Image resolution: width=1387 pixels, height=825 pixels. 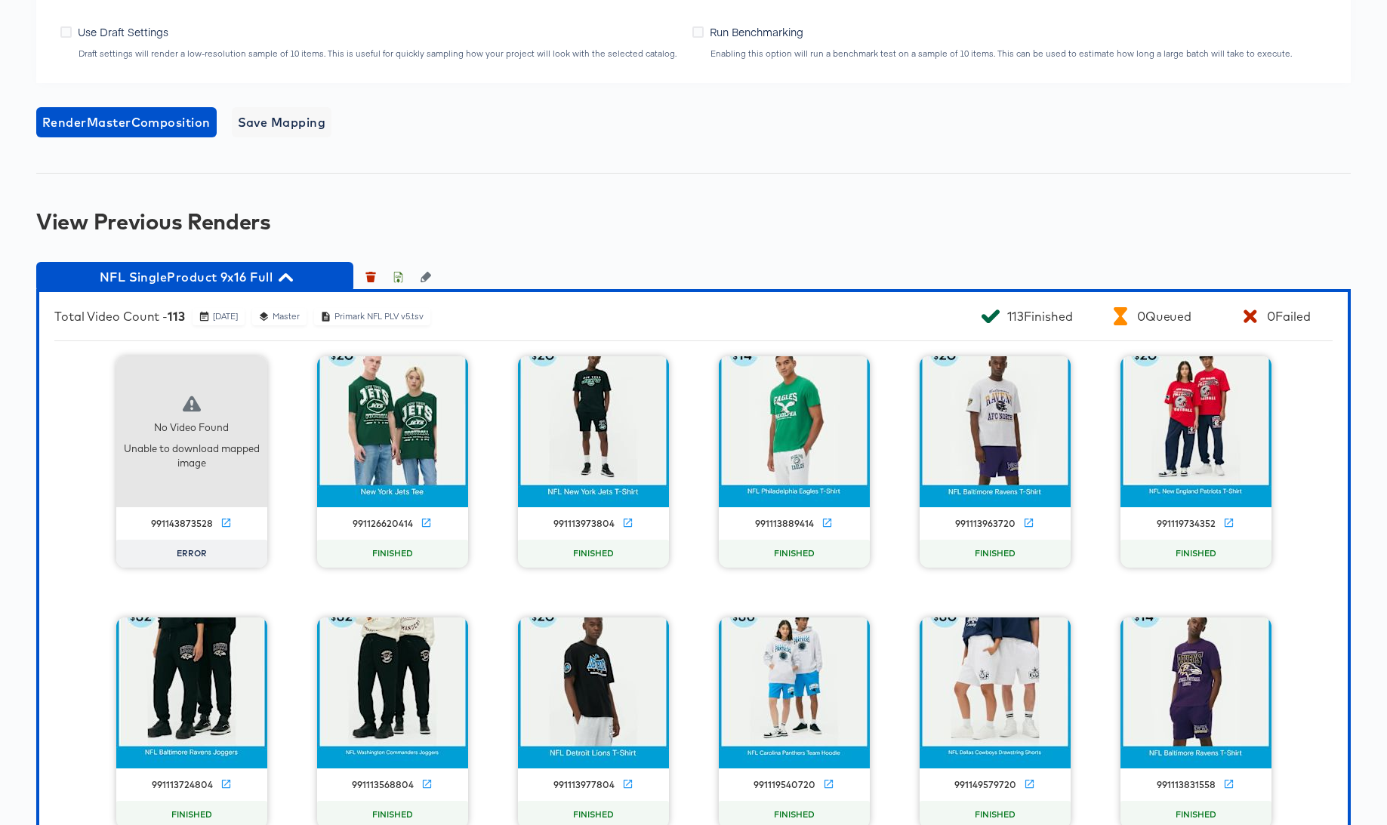 I want to click on span: Run Benchmarking, so click(x=756, y=32).